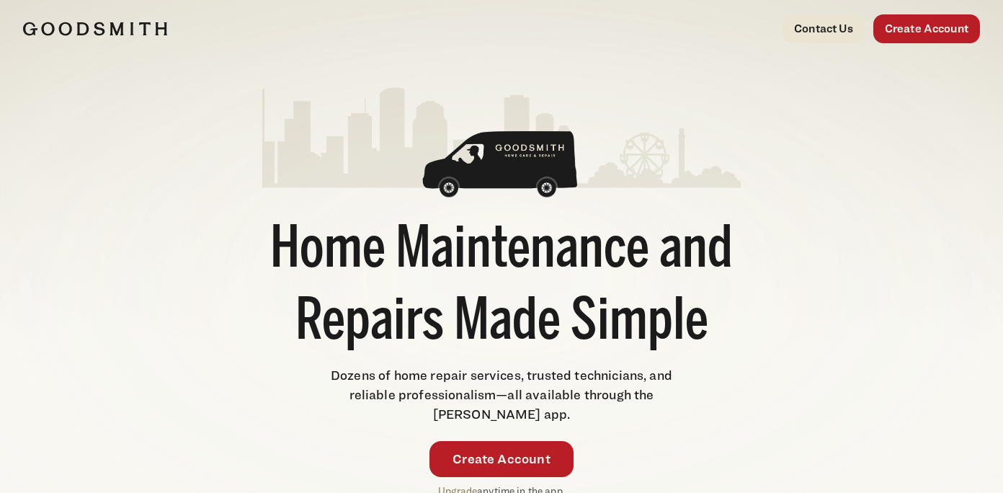  Describe the element at coordinates (501, 287) in the screenshot. I see `h1: Home Maintenance and Repairs Made Simple` at that location.